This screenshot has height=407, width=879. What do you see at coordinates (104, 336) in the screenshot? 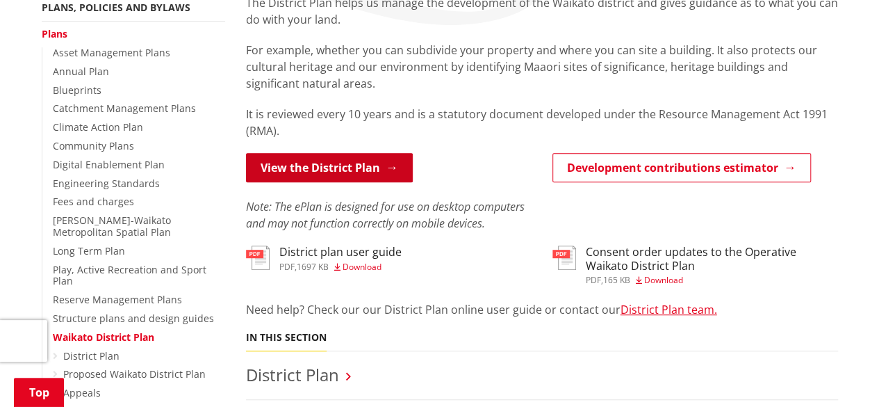
I see `a: Waikato District Plan` at bounding box center [104, 336].